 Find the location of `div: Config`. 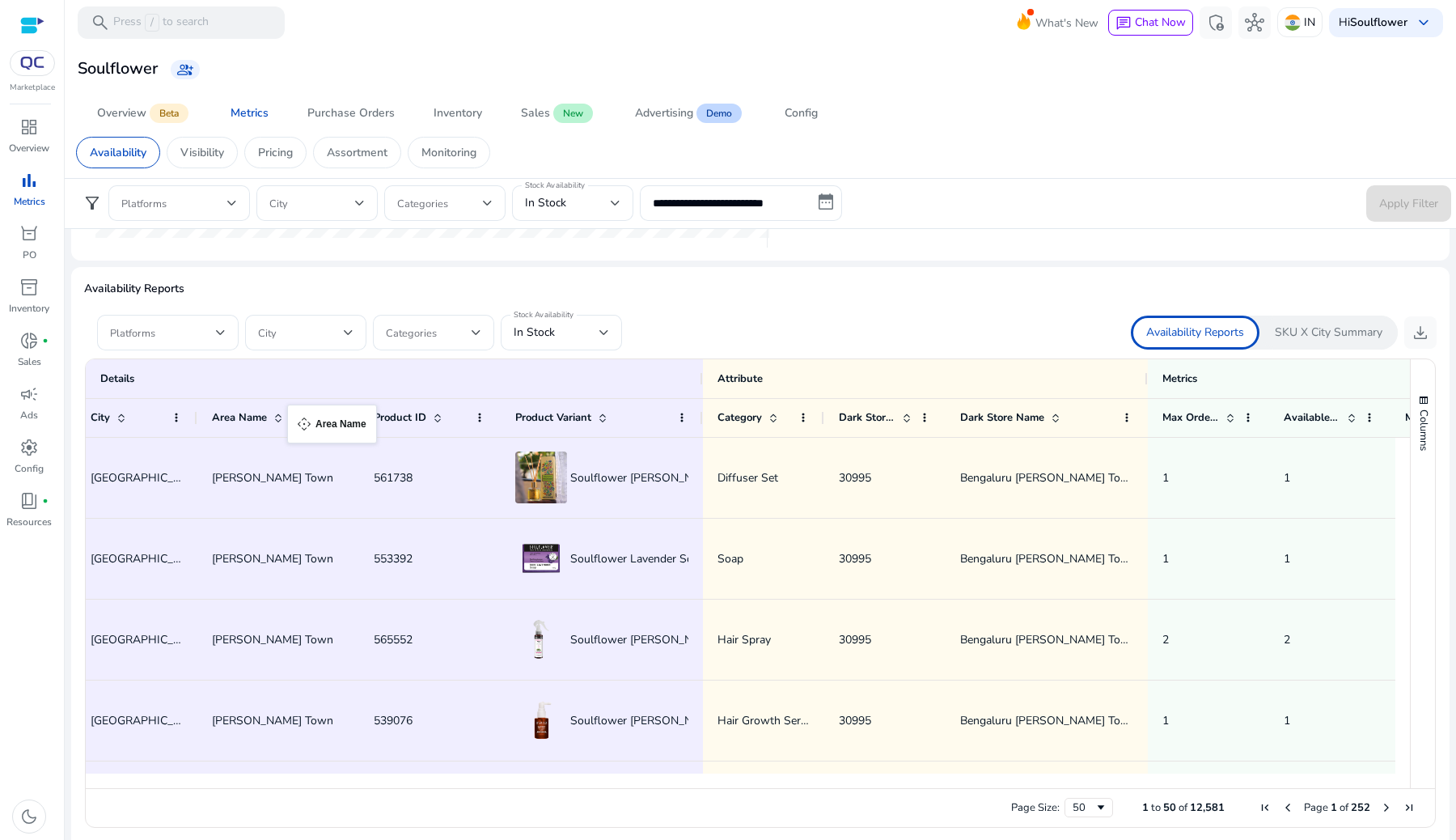

div: Config is located at coordinates (801, 113).